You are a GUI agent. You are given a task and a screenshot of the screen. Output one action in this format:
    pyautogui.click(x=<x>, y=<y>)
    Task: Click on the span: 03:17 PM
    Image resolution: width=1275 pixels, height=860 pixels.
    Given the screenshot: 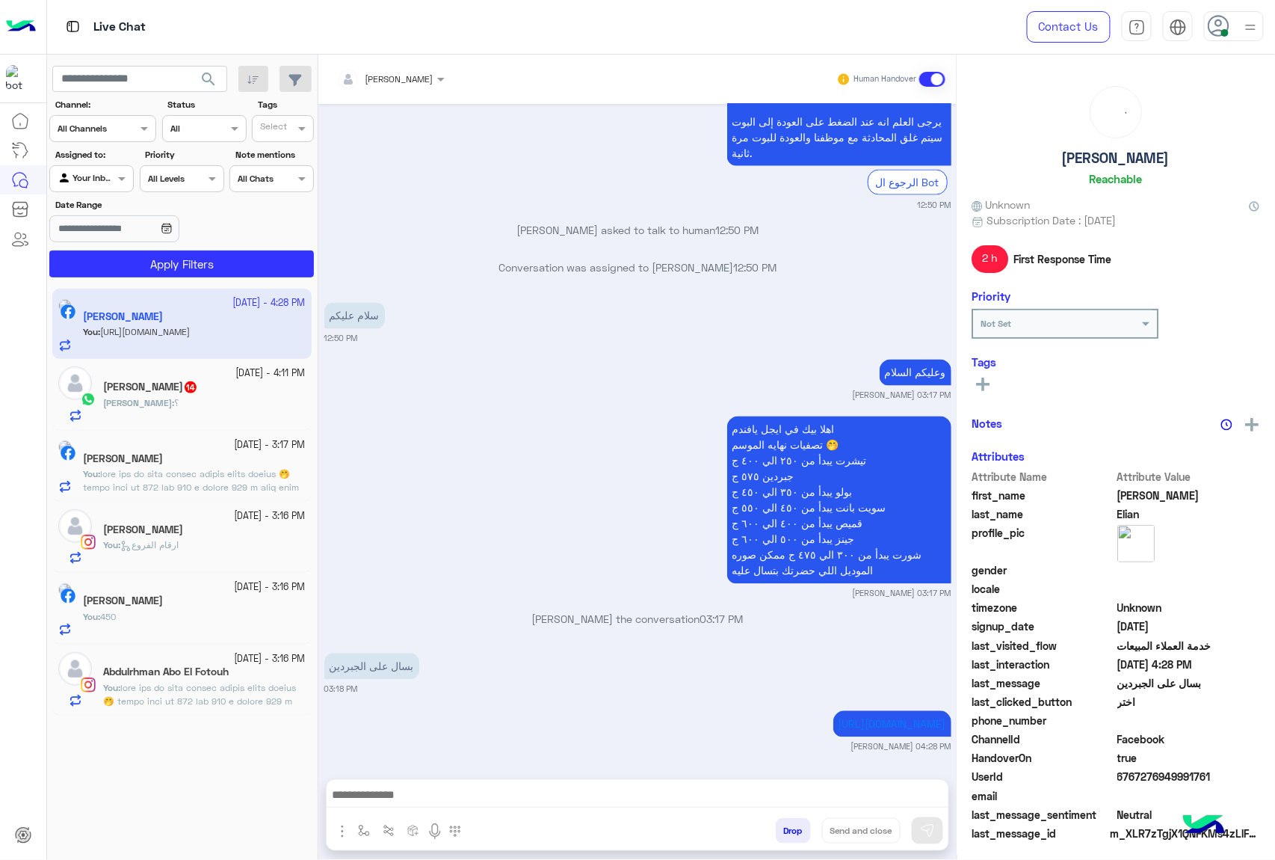 What is the action you would take?
    pyautogui.click(x=722, y=619)
    